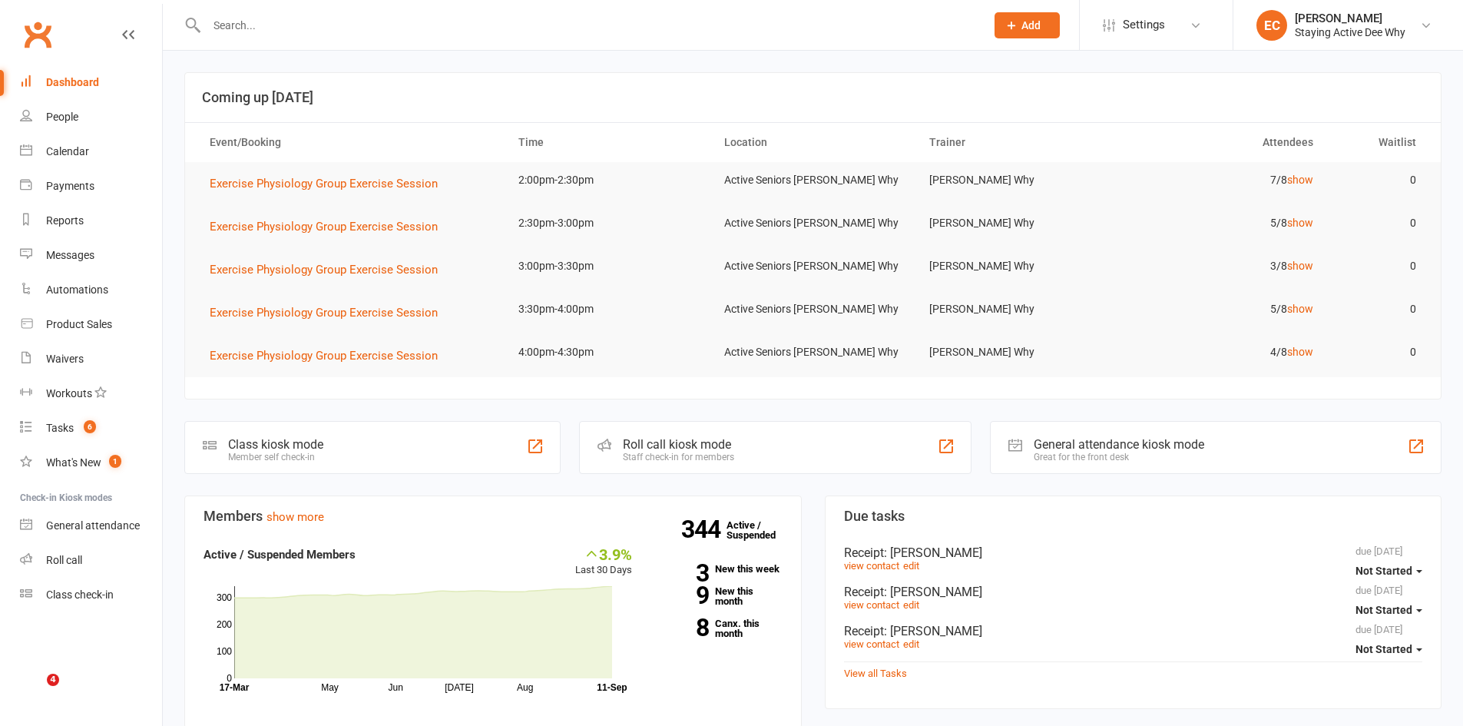 Image resolution: width=1463 pixels, height=726 pixels. I want to click on strong: 3, so click(682, 573).